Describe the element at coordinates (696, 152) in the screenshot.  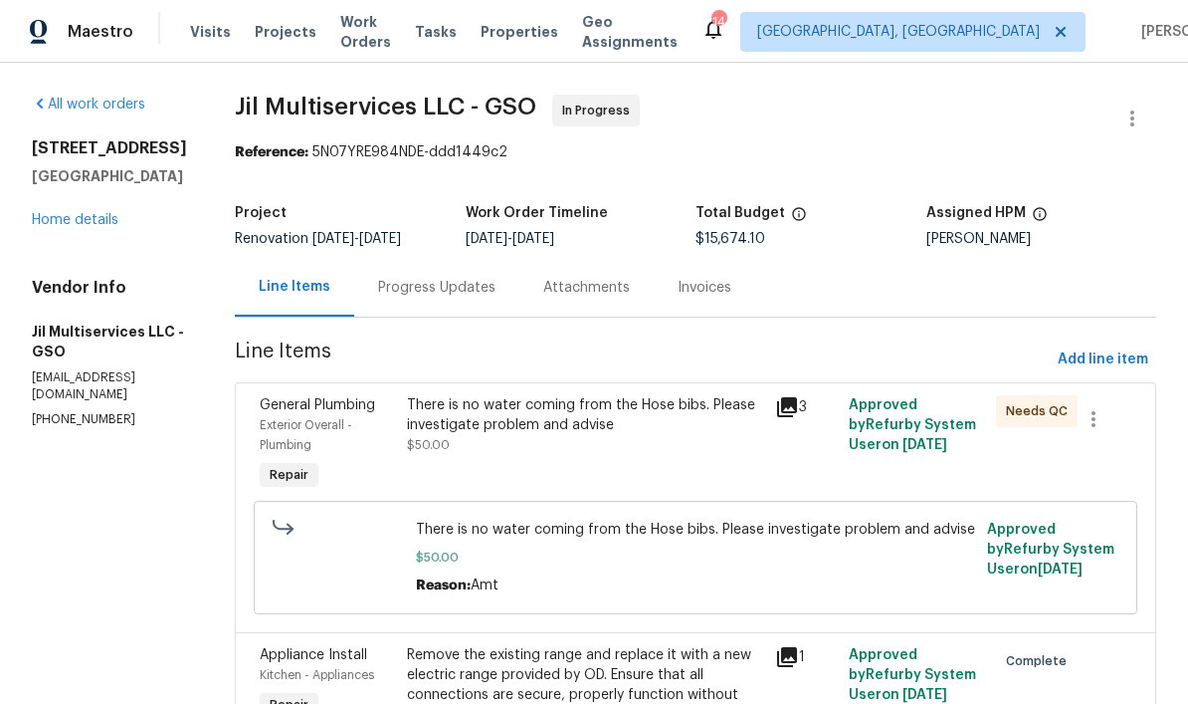
I see `div: 5N07YRE984NDE-ddd1449c2` at that location.